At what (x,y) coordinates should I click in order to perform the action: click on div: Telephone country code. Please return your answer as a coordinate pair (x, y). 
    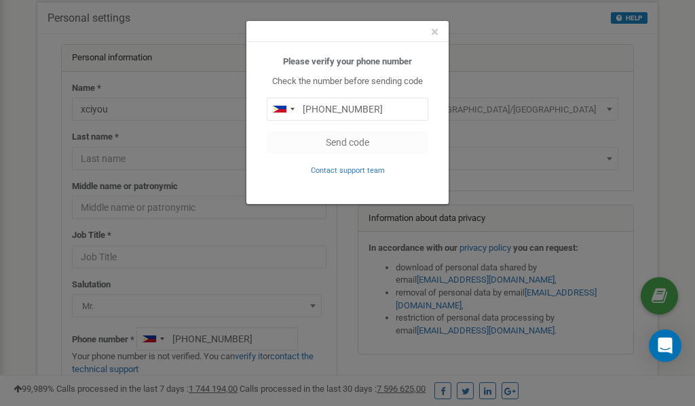
    Looking at the image, I should click on (283, 109).